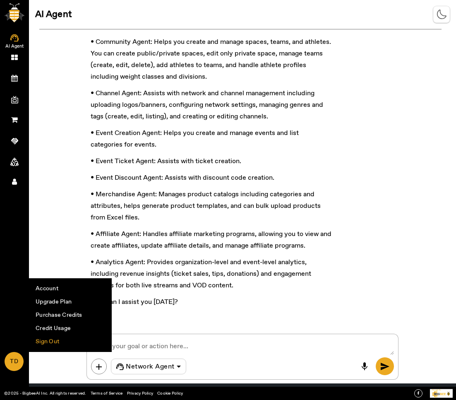 This screenshot has height=400, width=456. I want to click on li: Upgrade Plan, so click(70, 302).